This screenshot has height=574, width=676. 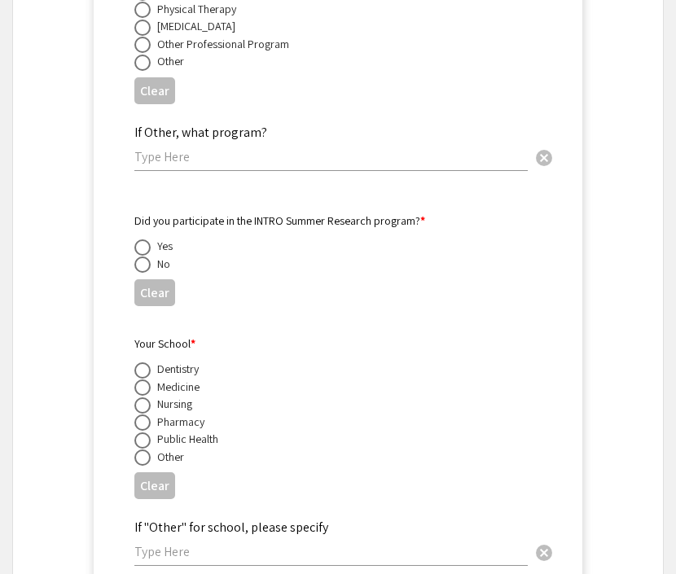 I want to click on div: Pharmacy, so click(x=181, y=422).